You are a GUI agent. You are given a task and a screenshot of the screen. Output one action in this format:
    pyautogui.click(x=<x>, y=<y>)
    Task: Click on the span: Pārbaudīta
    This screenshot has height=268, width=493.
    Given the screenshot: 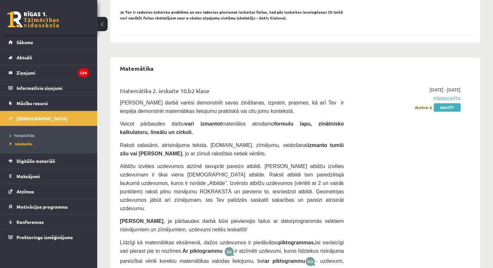 What is the action you would take?
    pyautogui.click(x=407, y=98)
    